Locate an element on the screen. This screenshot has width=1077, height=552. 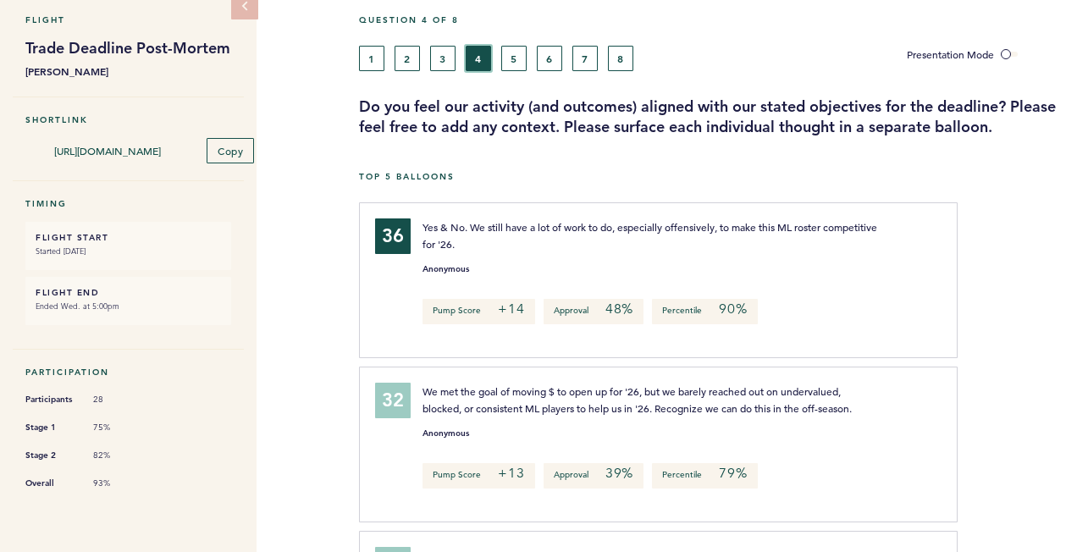
button: 3 is located at coordinates (443, 58).